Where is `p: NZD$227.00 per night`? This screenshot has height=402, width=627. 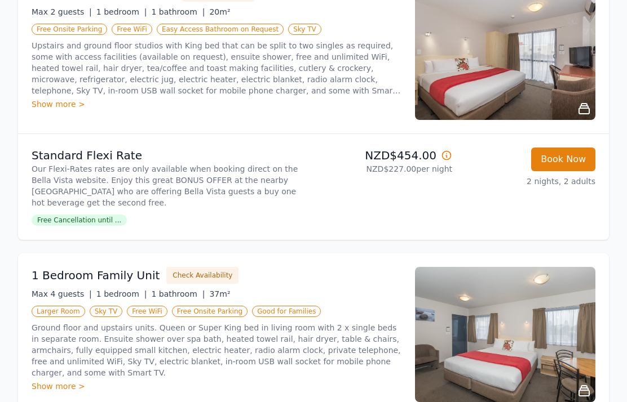 p: NZD$227.00 per night is located at coordinates (385, 169).